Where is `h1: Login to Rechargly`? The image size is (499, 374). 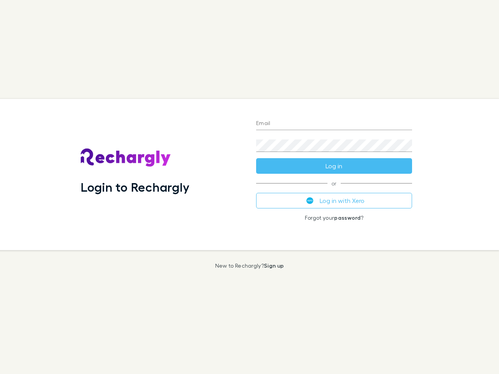 h1: Login to Rechargly is located at coordinates (135, 187).